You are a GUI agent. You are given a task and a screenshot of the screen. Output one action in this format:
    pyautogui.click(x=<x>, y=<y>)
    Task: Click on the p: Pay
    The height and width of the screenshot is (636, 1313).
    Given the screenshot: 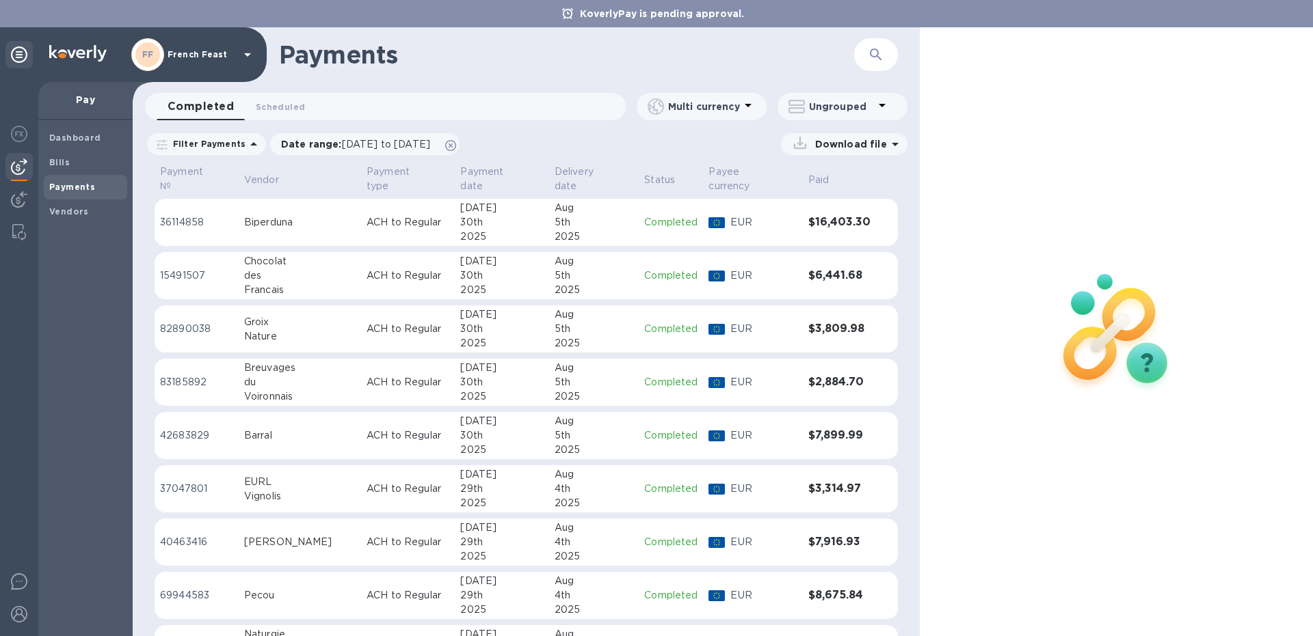 What is the action you would take?
    pyautogui.click(x=85, y=100)
    